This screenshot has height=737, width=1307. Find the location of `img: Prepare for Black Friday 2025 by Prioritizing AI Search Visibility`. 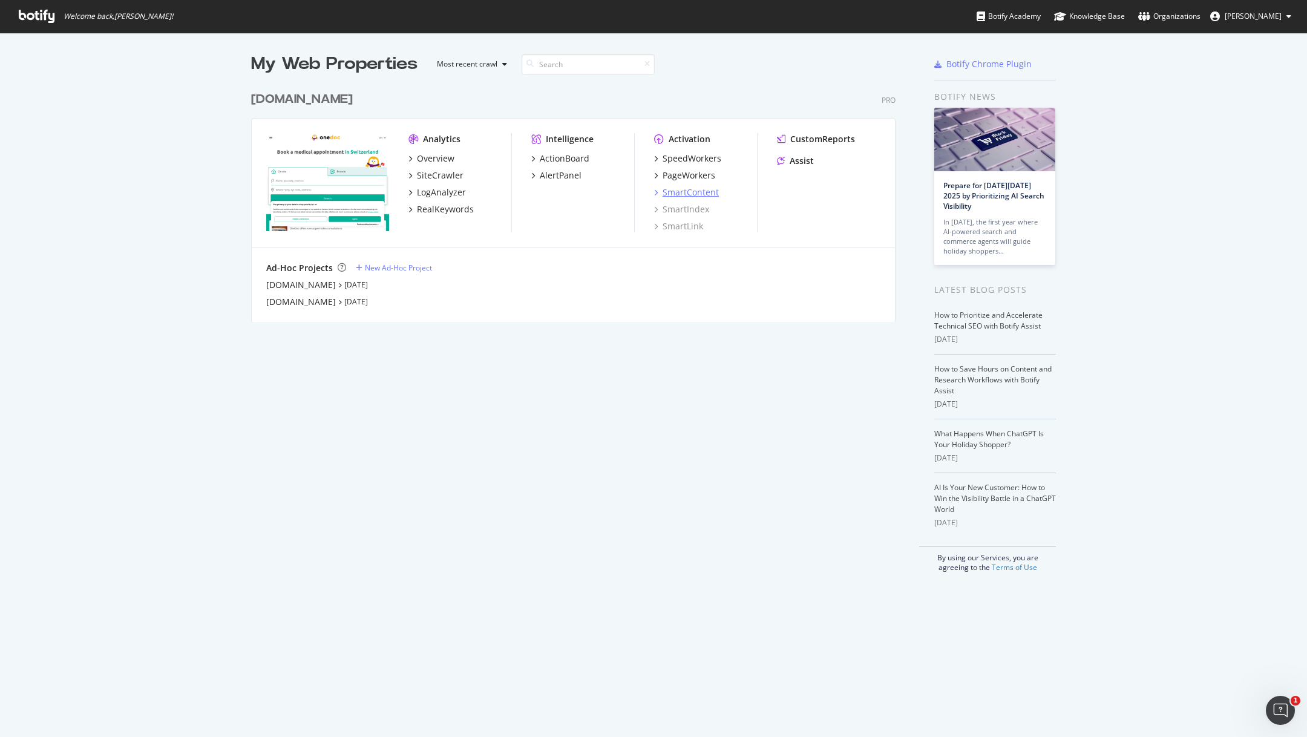

img: Prepare for Black Friday 2025 by Prioritizing AI Search Visibility is located at coordinates (994, 139).